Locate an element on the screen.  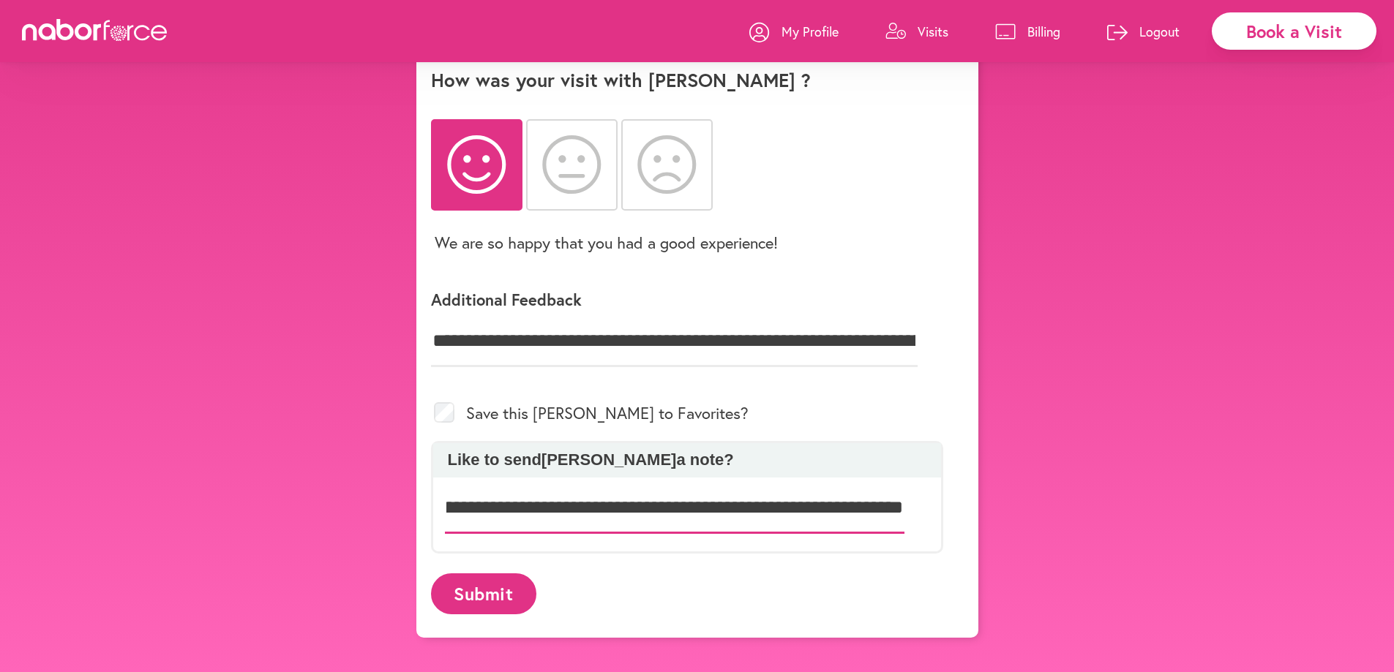
p: My Profile is located at coordinates (810, 31).